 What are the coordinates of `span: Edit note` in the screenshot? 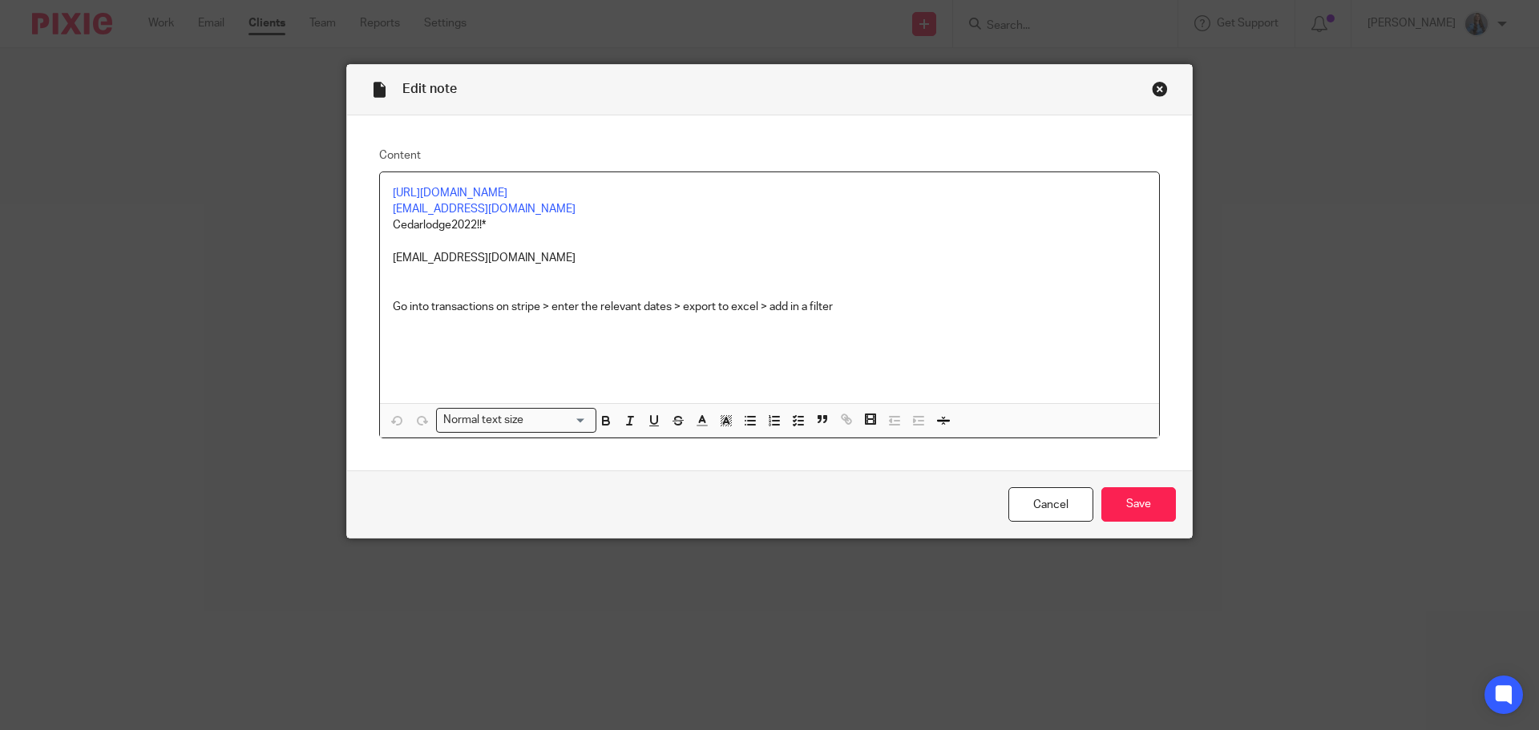 It's located at (430, 89).